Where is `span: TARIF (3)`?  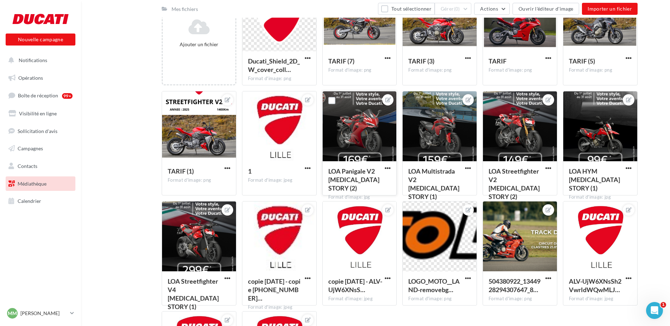
span: TARIF (3) is located at coordinates (421, 61).